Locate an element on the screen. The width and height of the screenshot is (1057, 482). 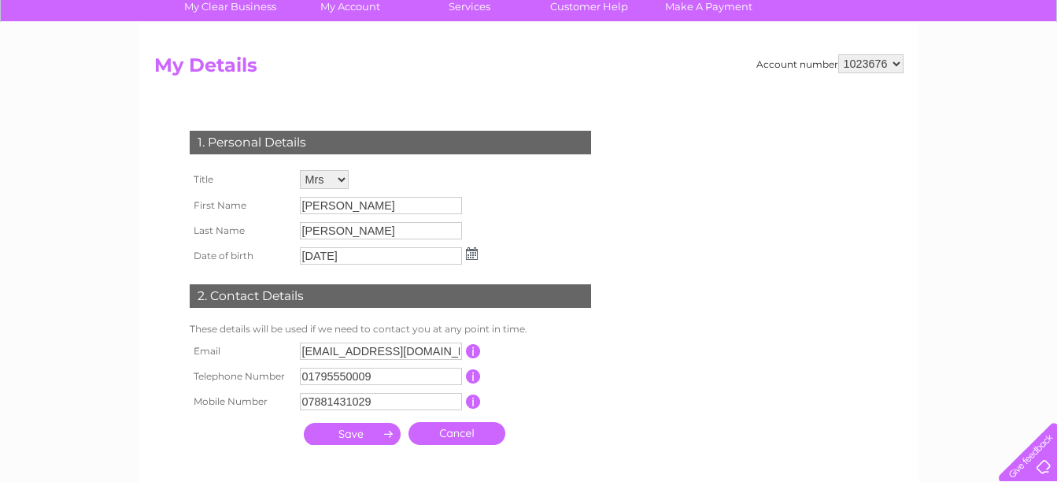
a: Log out is located at coordinates (1023, 72).